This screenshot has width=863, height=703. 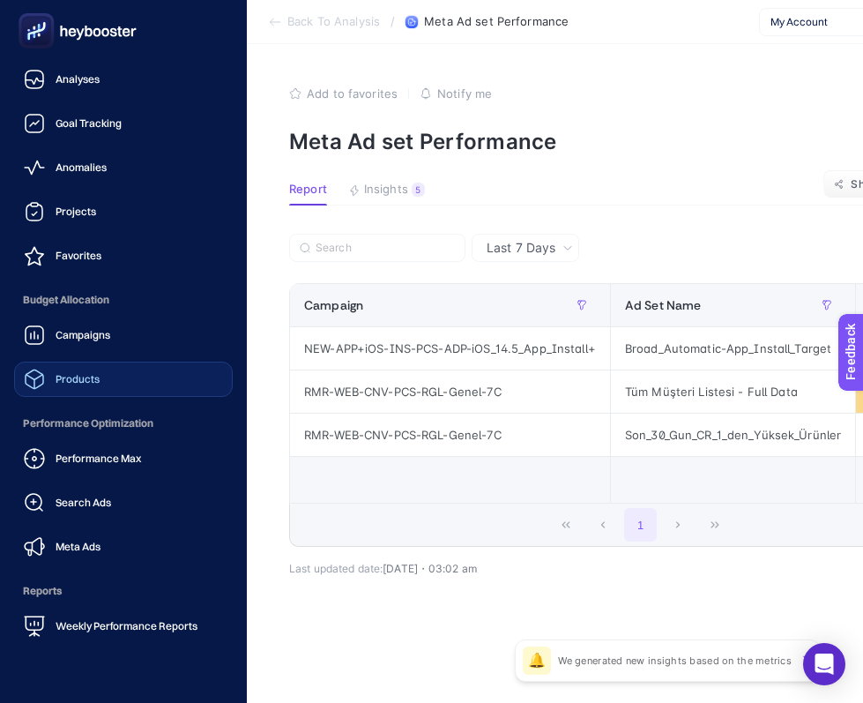 I want to click on span: Projects, so click(x=76, y=212).